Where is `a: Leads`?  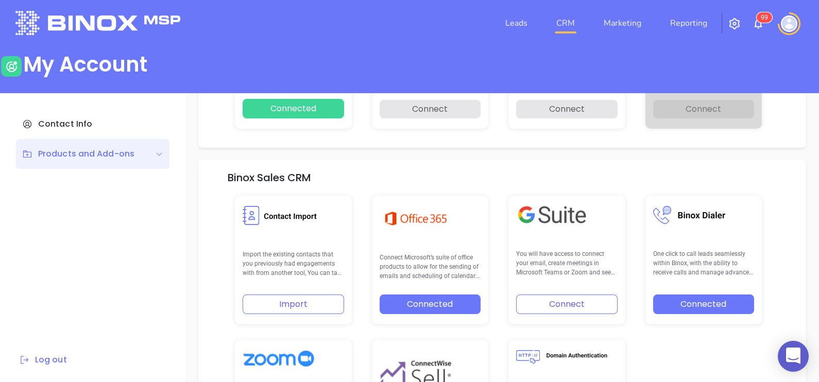
a: Leads is located at coordinates (516, 23).